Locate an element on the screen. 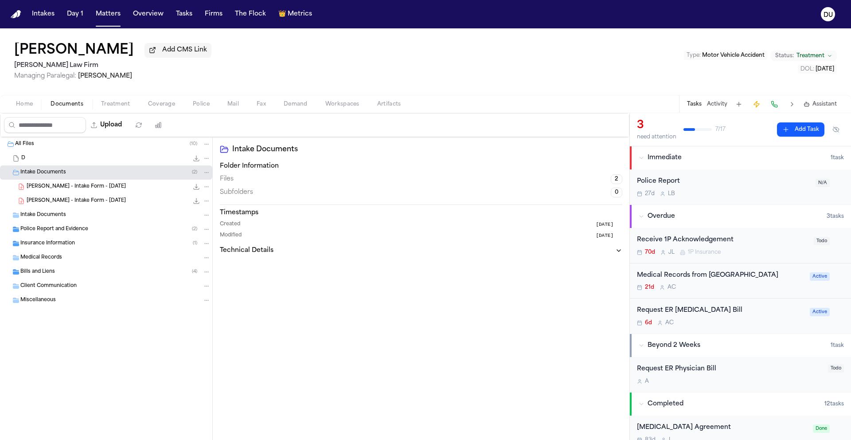 Image resolution: width=851 pixels, height=440 pixels. span: N/A is located at coordinates (823, 183).